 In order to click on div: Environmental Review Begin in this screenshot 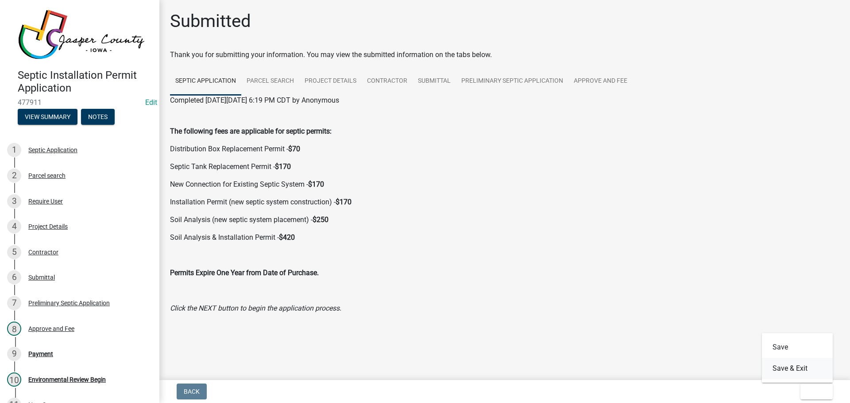, I will do `click(67, 380)`.